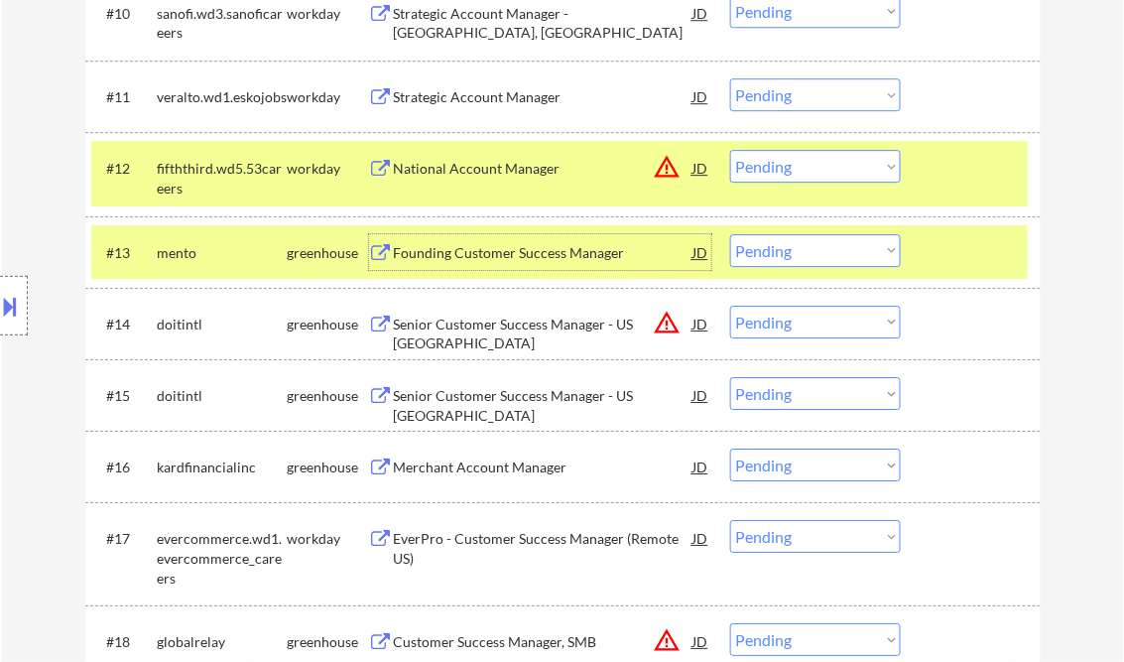 The height and width of the screenshot is (662, 1124). I want to click on div: evercommerce.wd1.evercommerce_careers, so click(222, 558).